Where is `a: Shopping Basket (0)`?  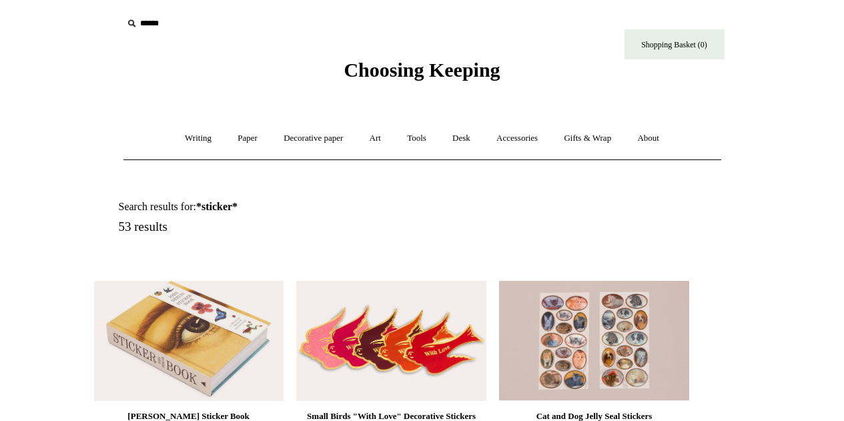
a: Shopping Basket (0) is located at coordinates (675, 44).